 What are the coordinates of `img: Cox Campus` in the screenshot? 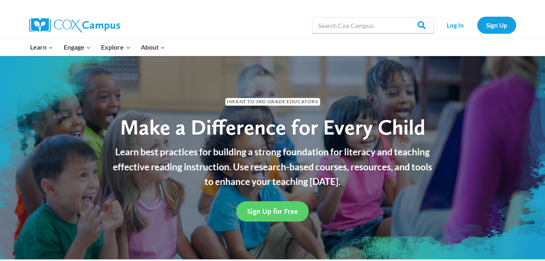 It's located at (75, 25).